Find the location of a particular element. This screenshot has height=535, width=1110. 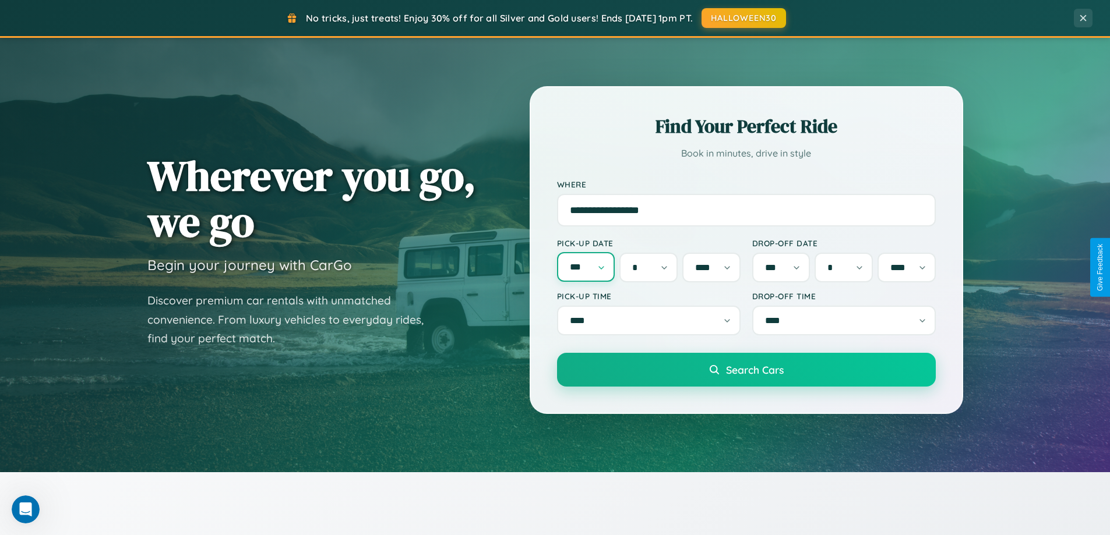

p: Discover premium car rentals with unmatched convenience. From luxury vehicles to everyday rides, ... is located at coordinates (293, 320).